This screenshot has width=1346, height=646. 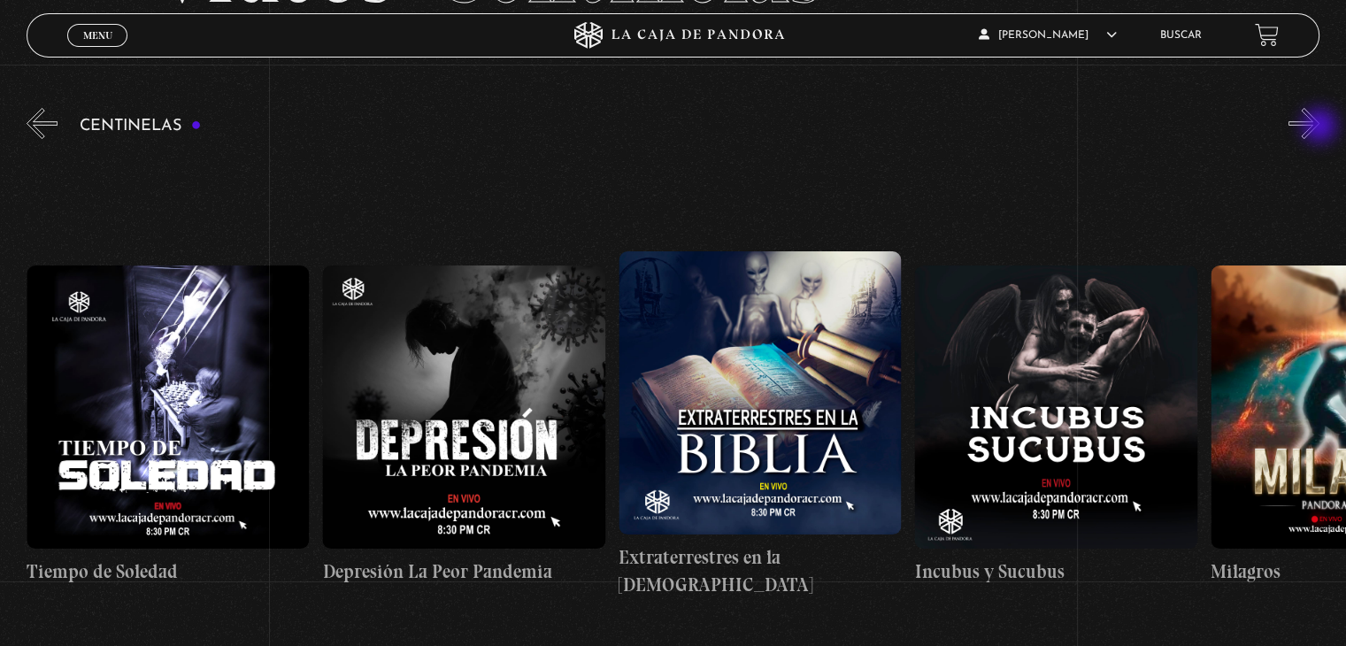 What do you see at coordinates (97, 50) in the screenshot?
I see `span: Cerrar` at bounding box center [97, 50].